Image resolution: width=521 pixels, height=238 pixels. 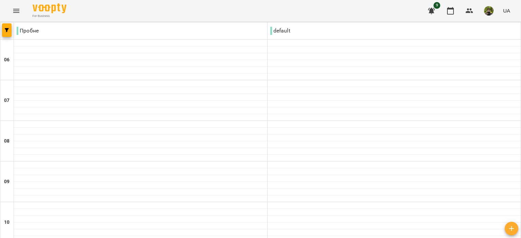 What do you see at coordinates (489, 11) in the screenshot?
I see `img: fec4bf7ef3f37228adbfcb2cb62aae31.jpg` at bounding box center [489, 11].